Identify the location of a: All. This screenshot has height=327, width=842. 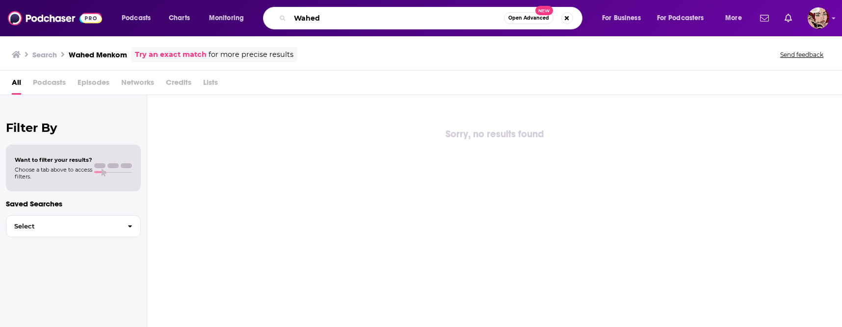
(16, 84).